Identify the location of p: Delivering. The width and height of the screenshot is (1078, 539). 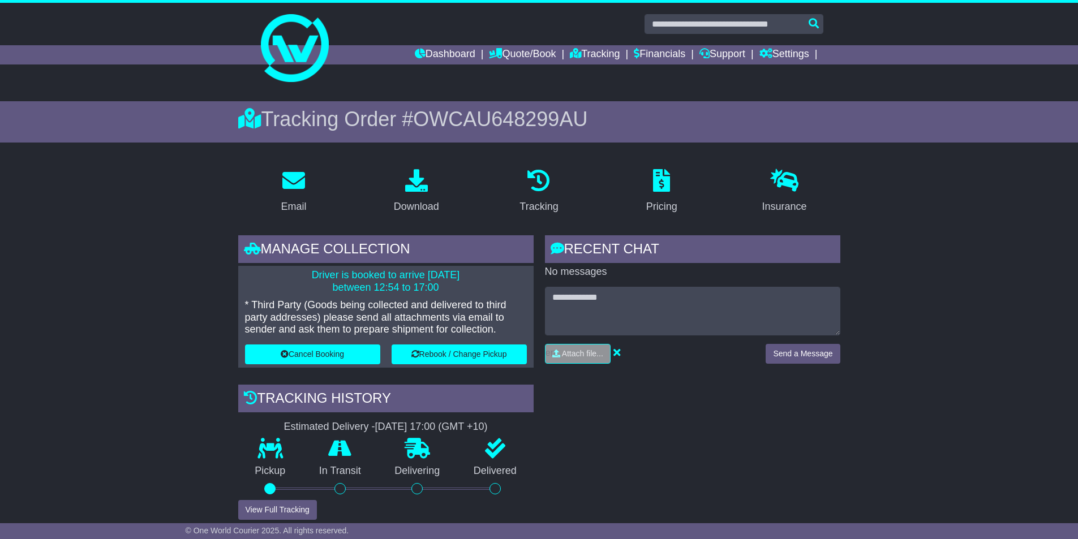
(418, 471).